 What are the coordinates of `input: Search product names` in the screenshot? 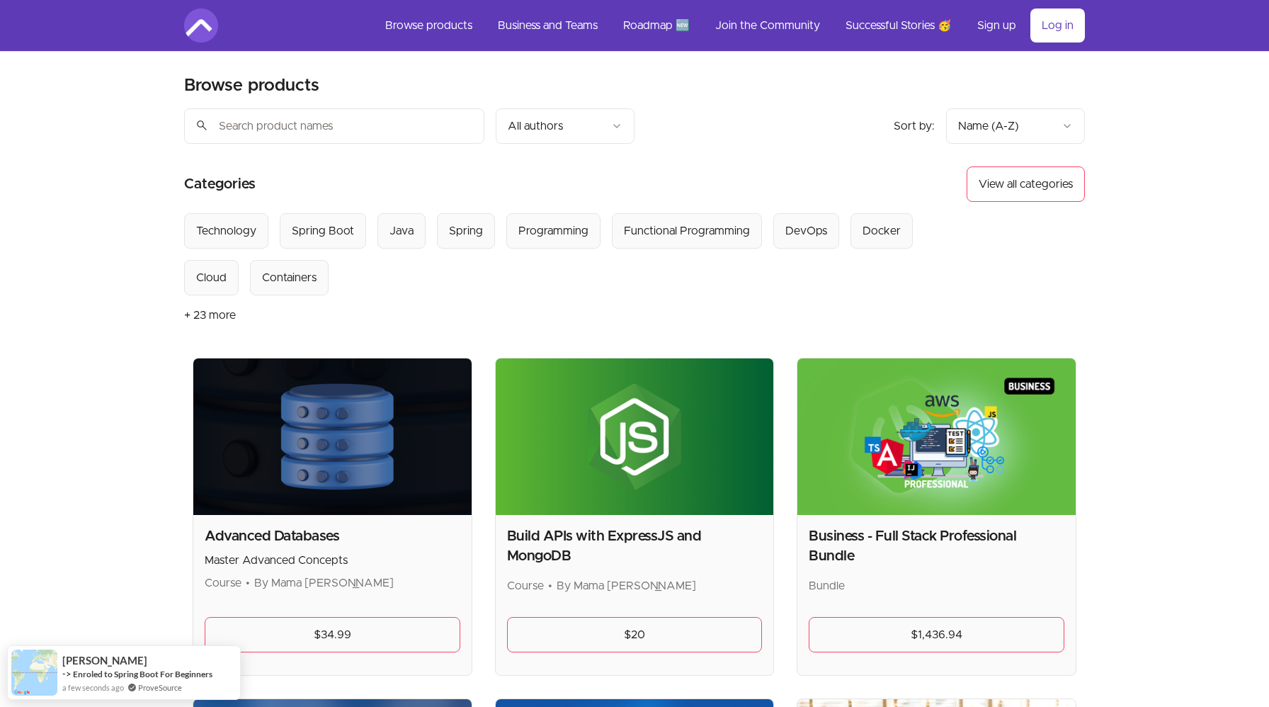 It's located at (334, 126).